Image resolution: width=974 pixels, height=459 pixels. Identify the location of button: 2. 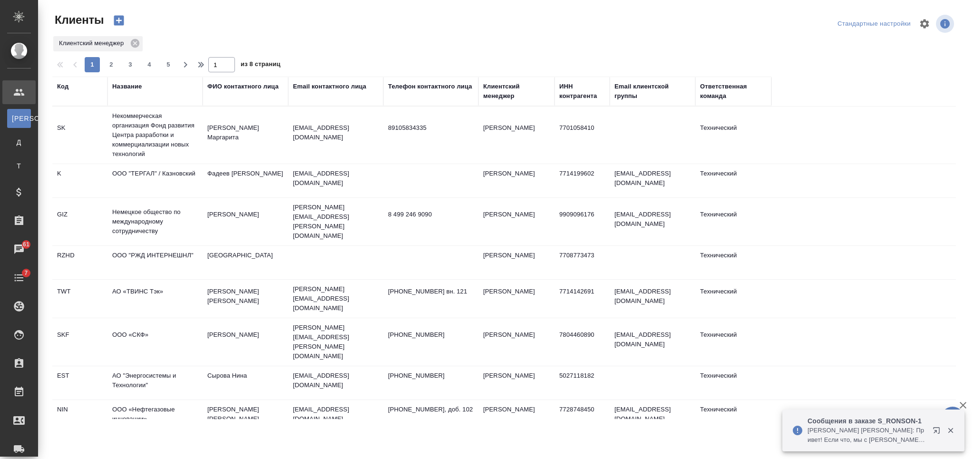
(111, 65).